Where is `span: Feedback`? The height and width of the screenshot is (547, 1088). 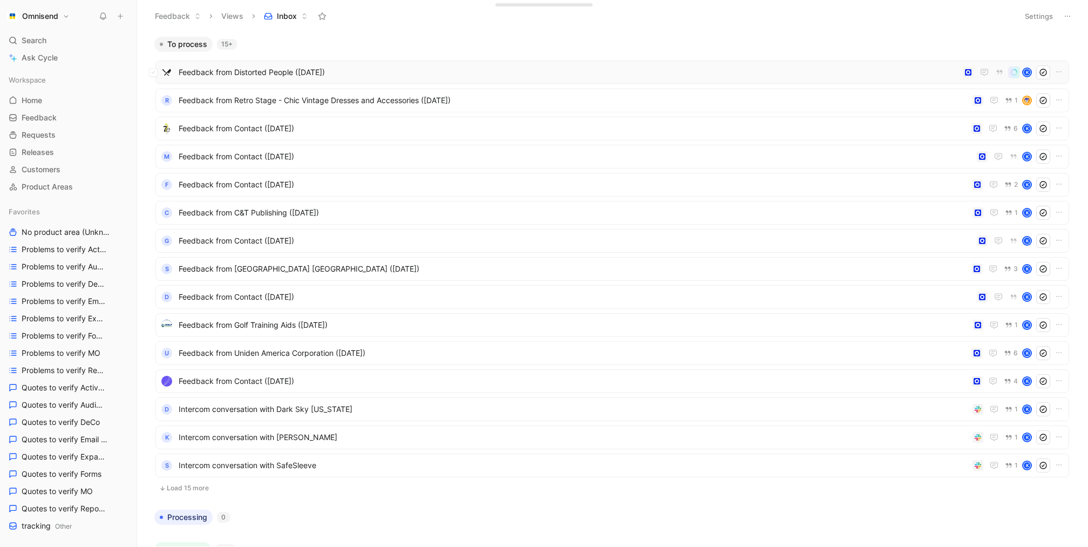 span: Feedback is located at coordinates (39, 118).